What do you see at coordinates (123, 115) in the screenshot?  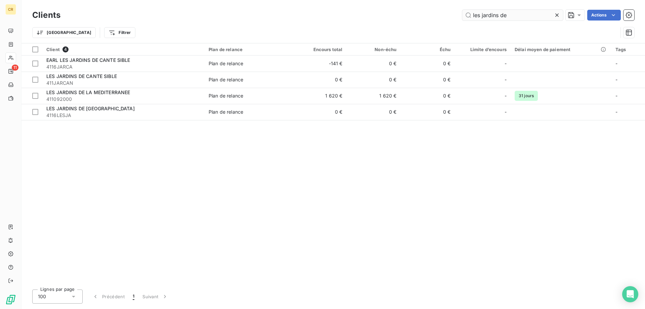 I see `span: 4116LESJA` at bounding box center [123, 115].